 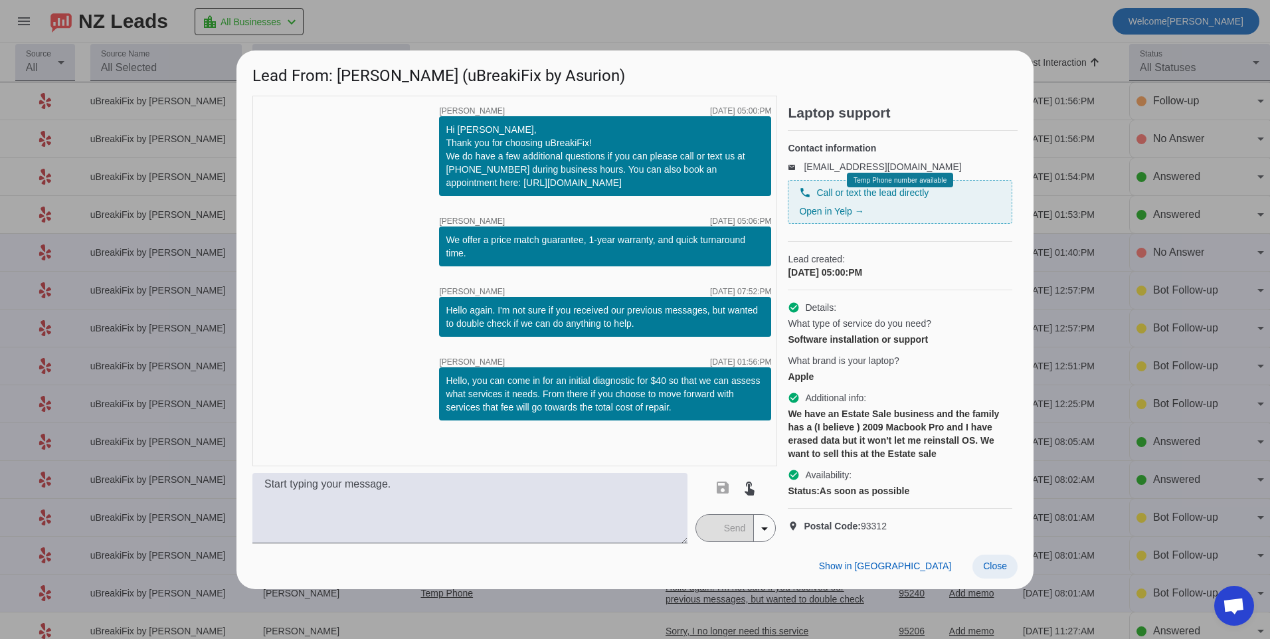 I want to click on div: Open chat, so click(x=1234, y=606).